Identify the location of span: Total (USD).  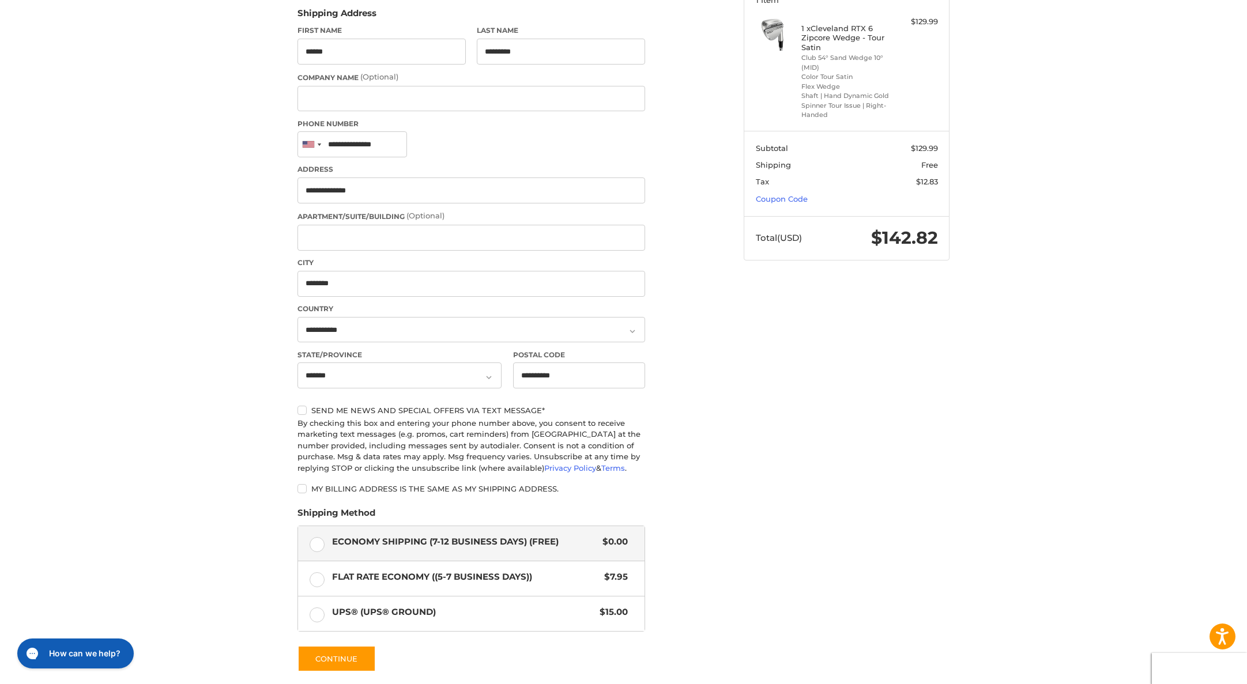
(779, 237).